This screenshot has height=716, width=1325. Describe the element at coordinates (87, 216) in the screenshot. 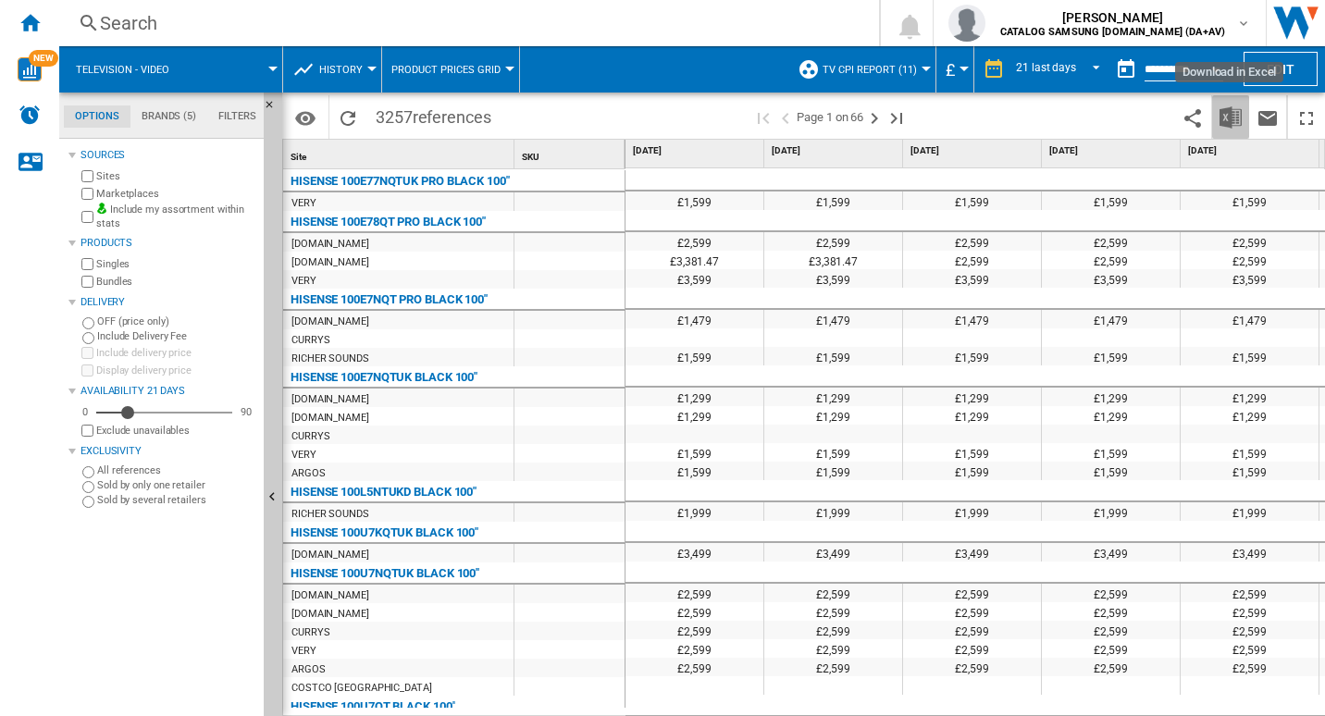

I see `input: Include my assortment within stats` at that location.